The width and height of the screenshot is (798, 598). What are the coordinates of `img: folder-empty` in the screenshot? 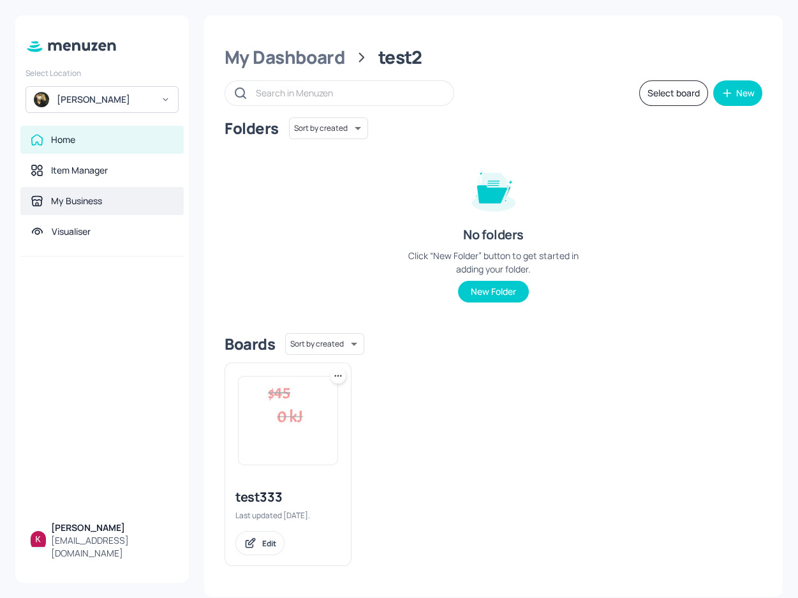 It's located at (494, 189).